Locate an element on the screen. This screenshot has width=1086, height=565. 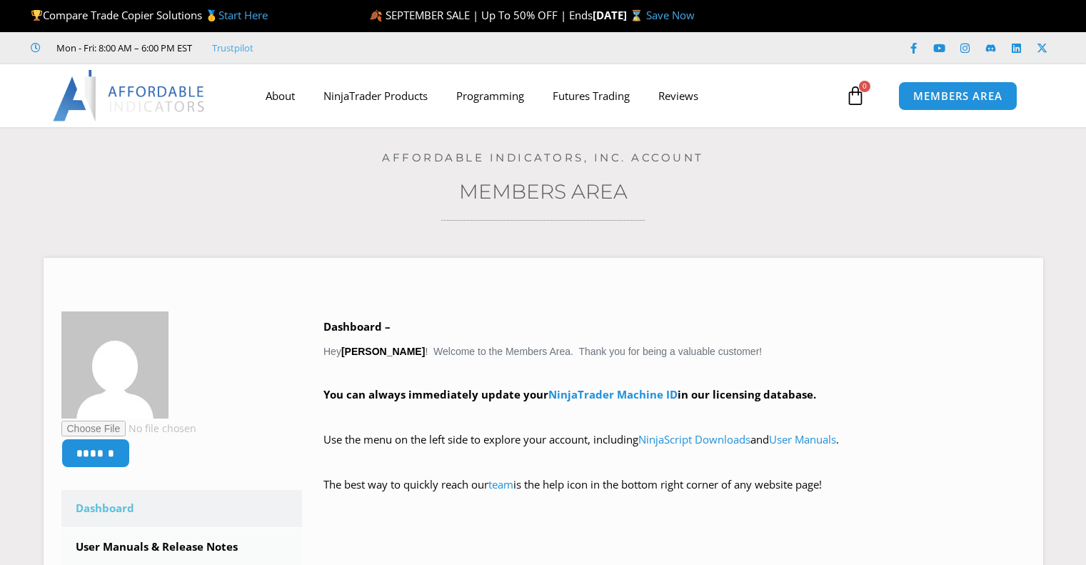
img: 375d687d2a4eb73314d6a0f8824ff74c89bda3e7f17edf049f5447cb8dc4db10 is located at coordinates (115, 365).